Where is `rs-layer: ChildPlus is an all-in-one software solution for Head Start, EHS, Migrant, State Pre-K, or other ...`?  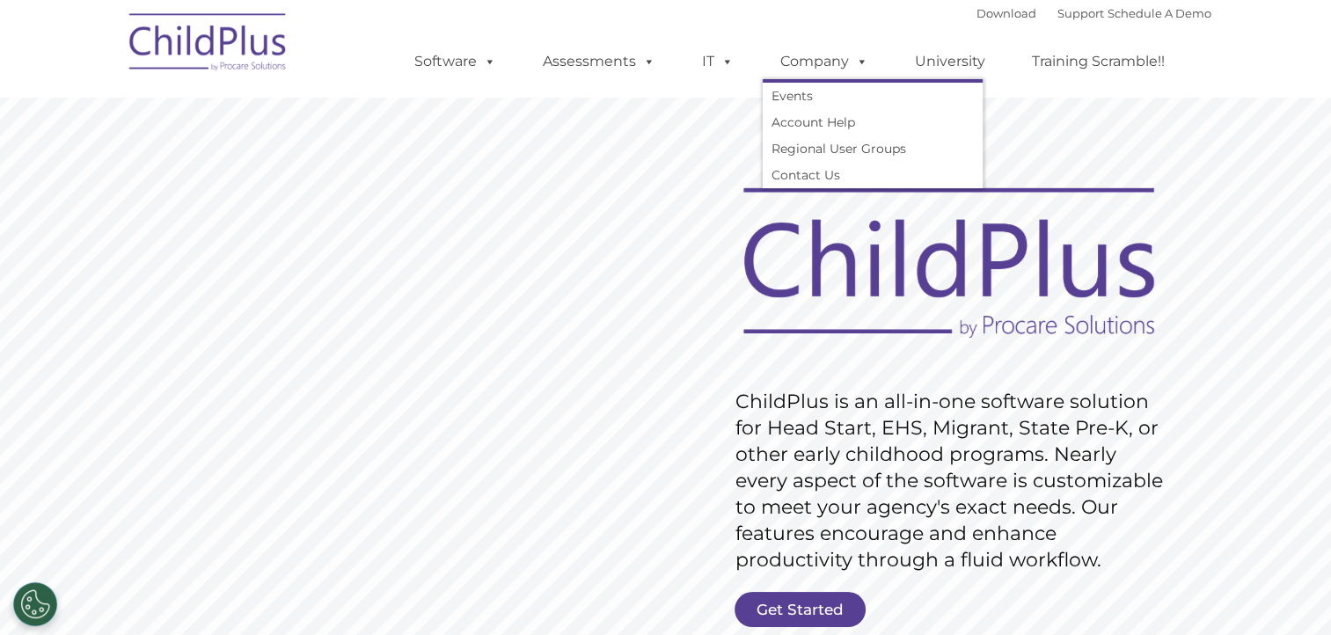
rs-layer: ChildPlus is an all-in-one software solution for Head Start, EHS, Migrant, State Pre-K, or other ... is located at coordinates (953, 481).